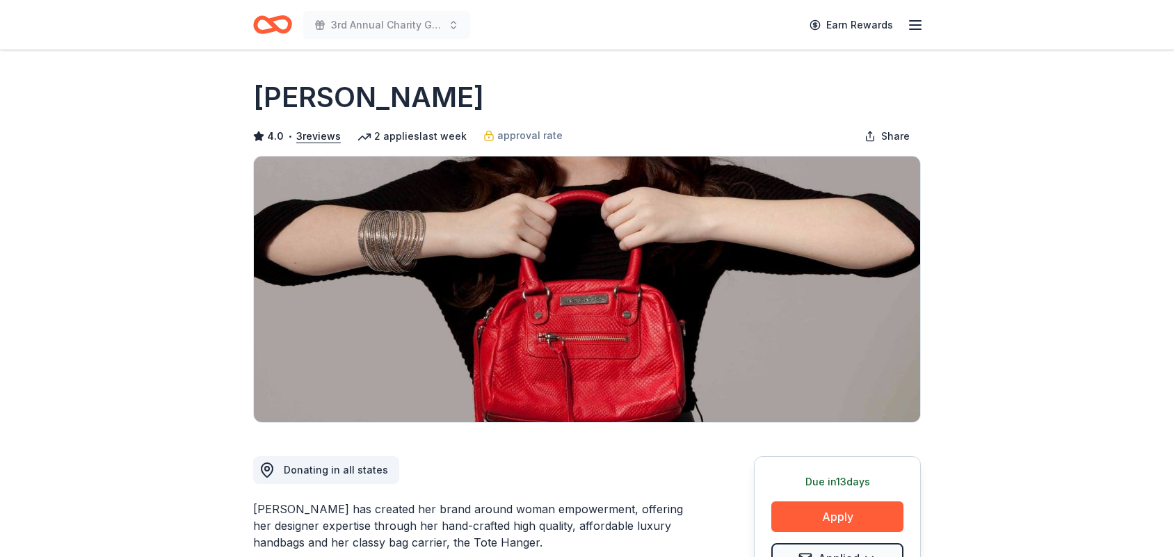 This screenshot has width=1174, height=557. What do you see at coordinates (319, 136) in the screenshot?
I see `button: 3reviews` at bounding box center [319, 136].